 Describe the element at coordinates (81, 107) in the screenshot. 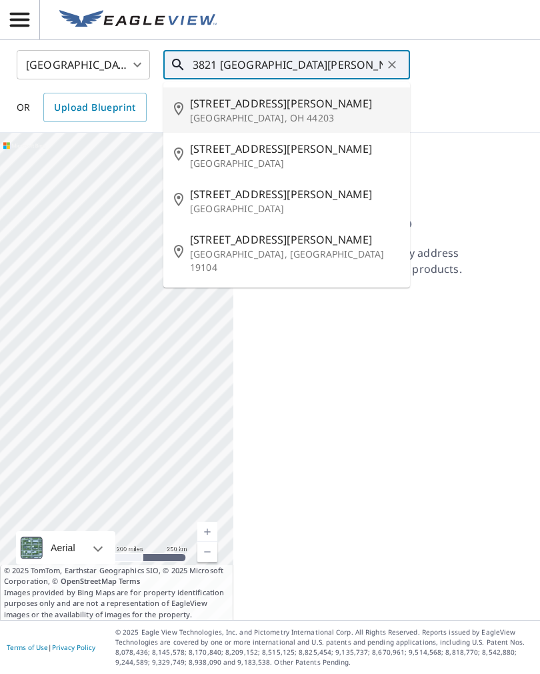

I see `div: OR` at that location.